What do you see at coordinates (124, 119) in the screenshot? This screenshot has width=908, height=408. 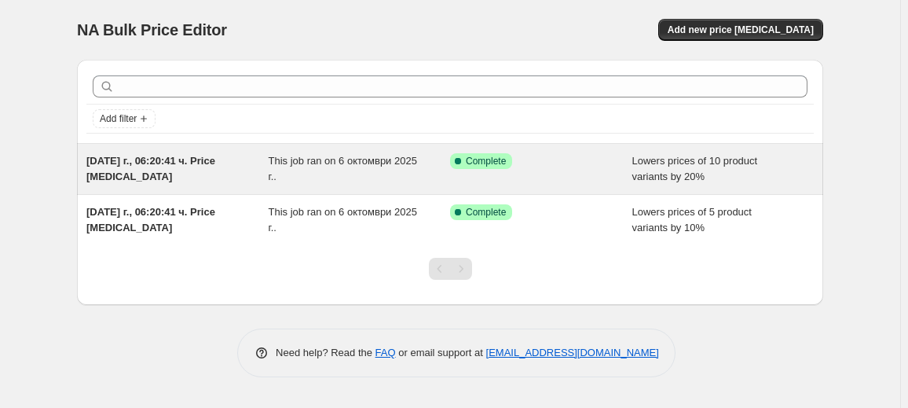 I see `button: Add filter` at bounding box center [124, 119].